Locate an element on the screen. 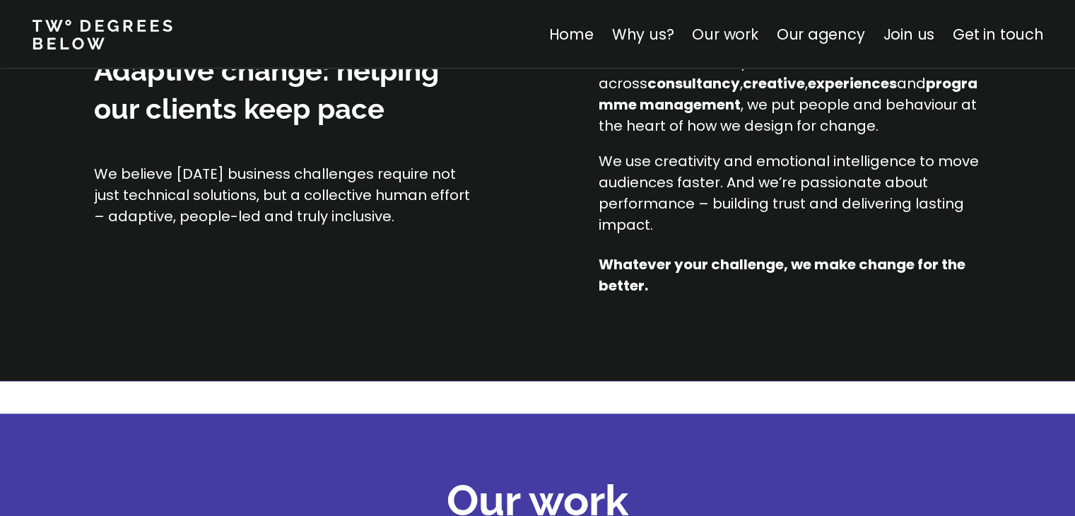 The height and width of the screenshot is (516, 1075). strong: creative is located at coordinates (774, 83).